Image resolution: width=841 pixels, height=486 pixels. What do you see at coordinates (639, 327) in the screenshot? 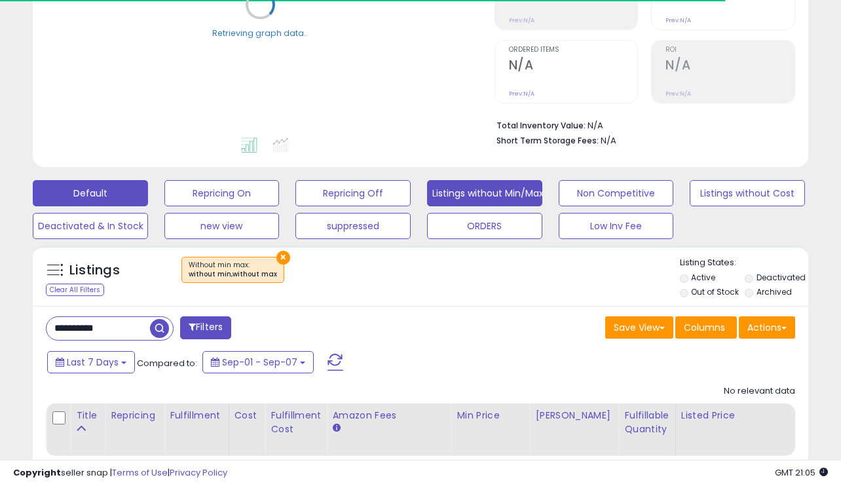
I see `button: Save View` at bounding box center [639, 327].